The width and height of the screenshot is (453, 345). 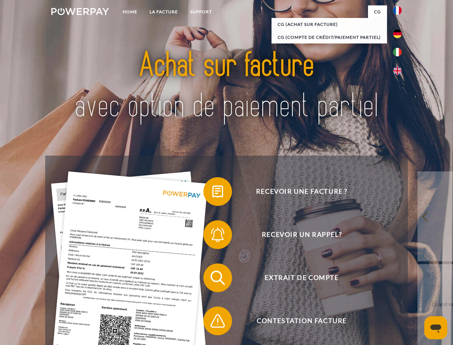 I want to click on img: fr, so click(x=398, y=10).